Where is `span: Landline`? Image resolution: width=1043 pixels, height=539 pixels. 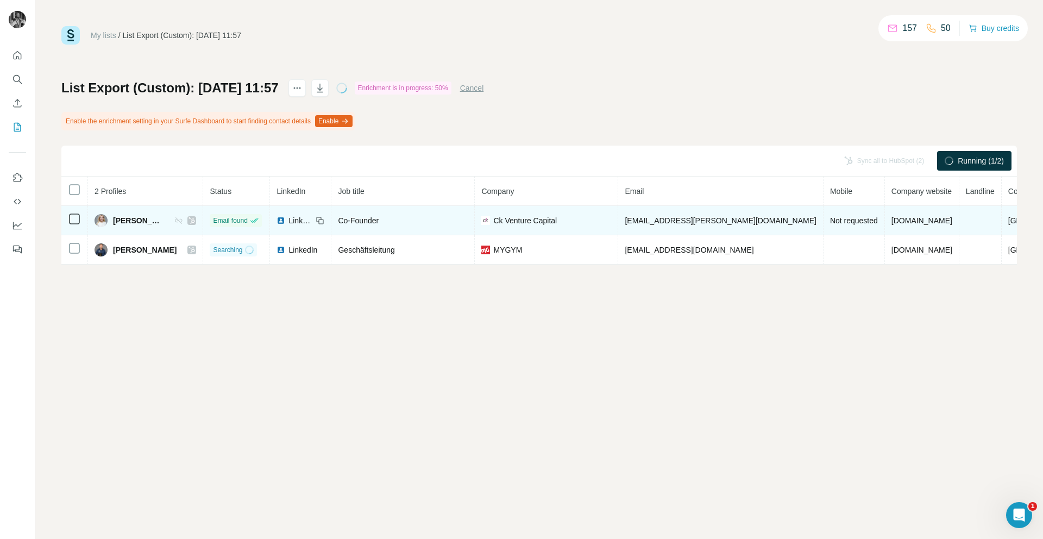 span: Landline is located at coordinates (980, 191).